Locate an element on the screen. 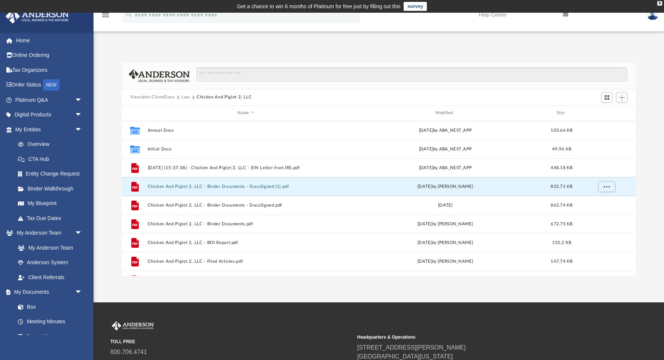  button: Chicken And Piglet 2, LLC - Binder Documents.pdf is located at coordinates (246, 223).